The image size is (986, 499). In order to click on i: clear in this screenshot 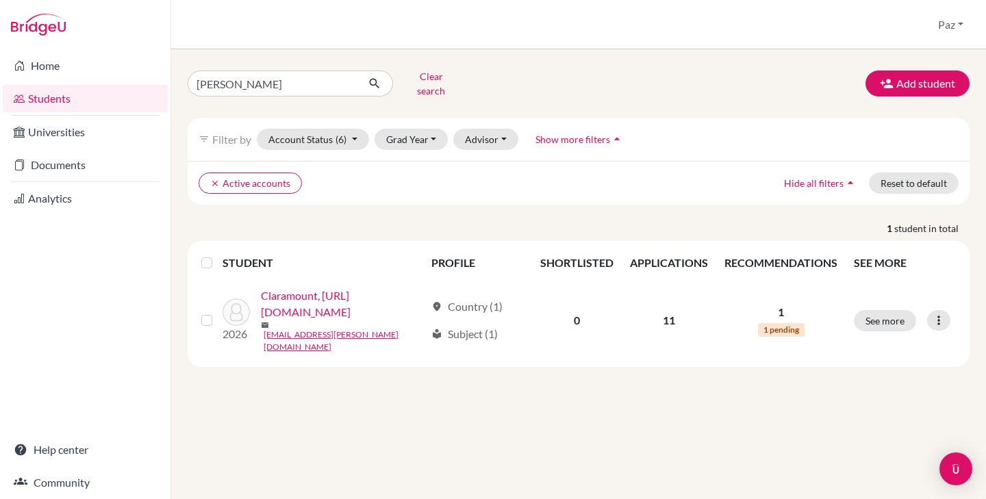, I will do `click(215, 183)`.